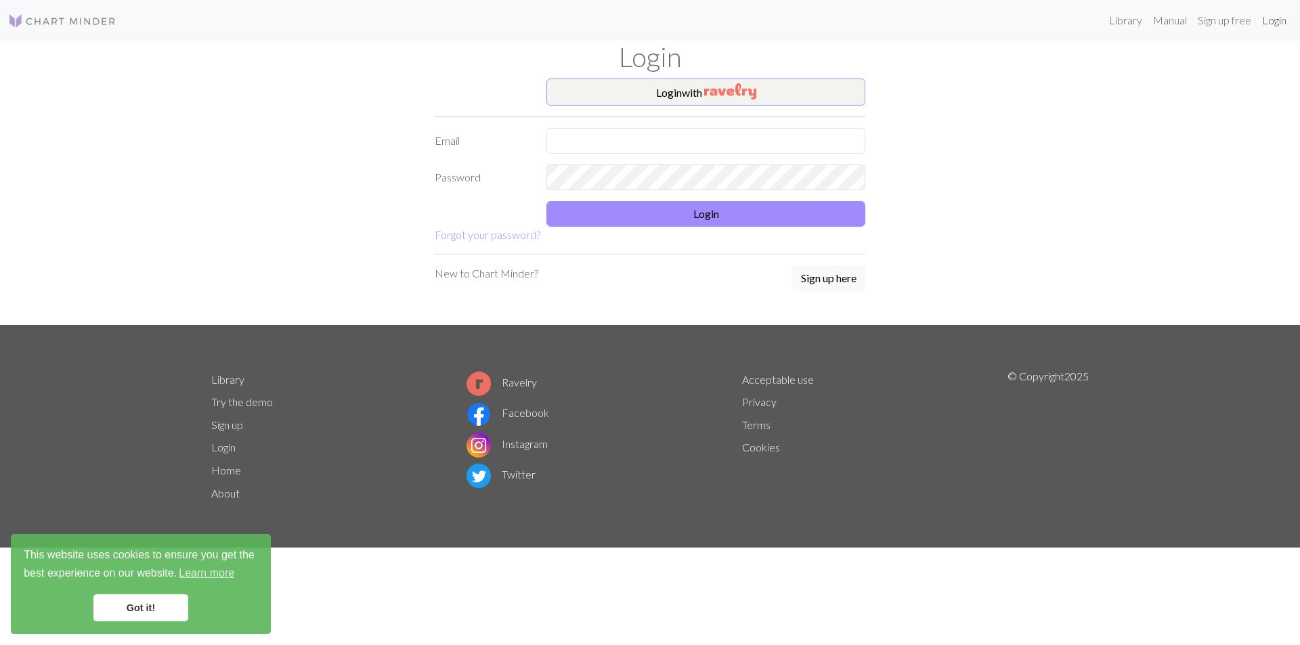  What do you see at coordinates (706, 92) in the screenshot?
I see `button: Loginwith` at bounding box center [706, 92].